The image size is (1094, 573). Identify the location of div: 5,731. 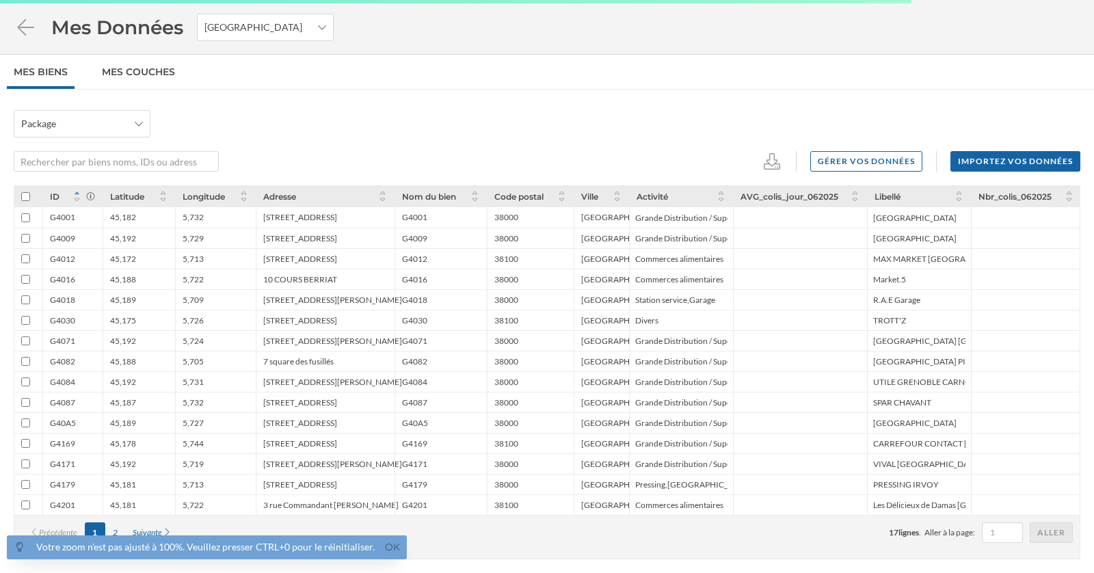
(193, 382).